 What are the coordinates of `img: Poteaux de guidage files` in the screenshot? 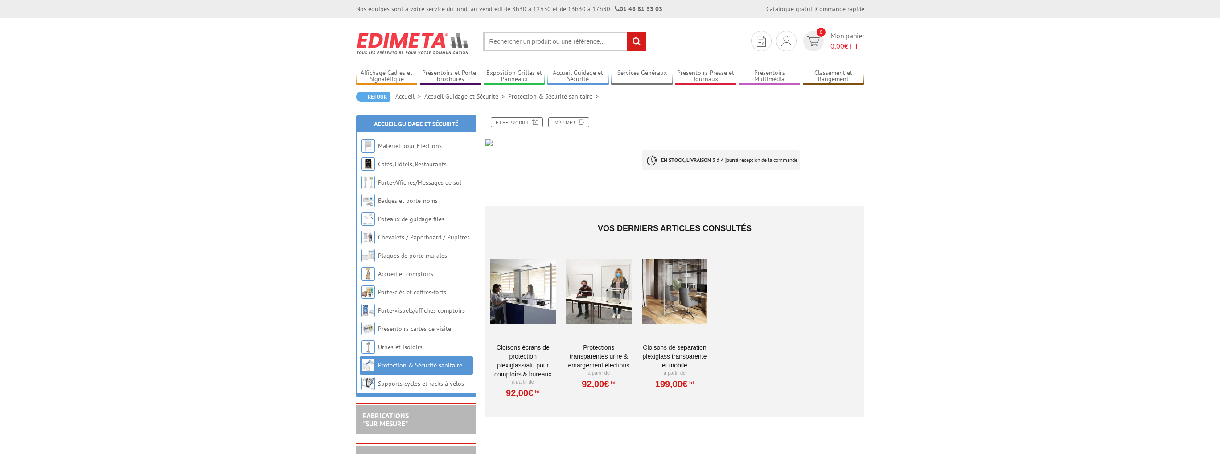 It's located at (368, 219).